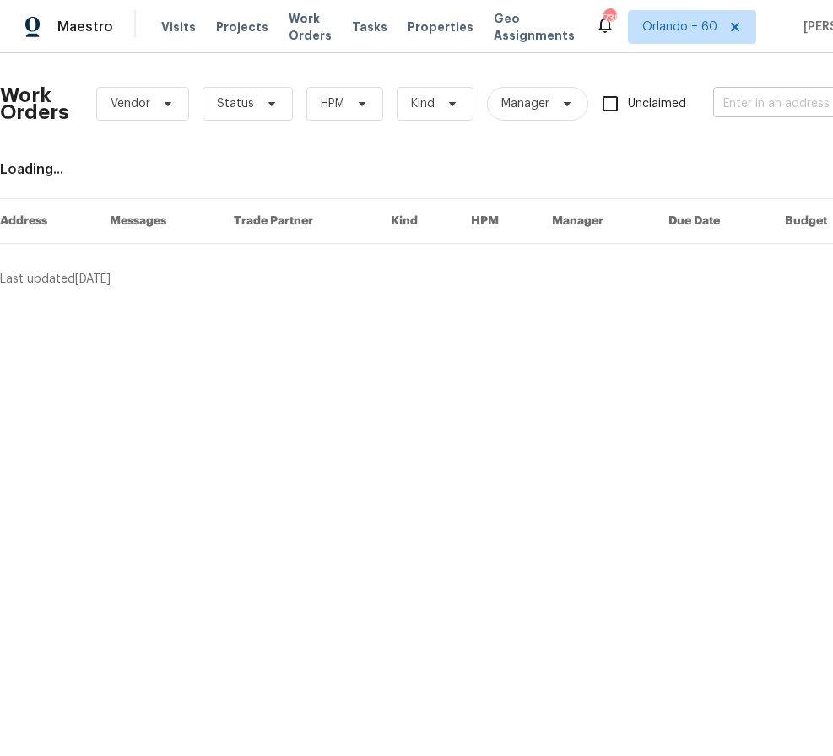  Describe the element at coordinates (310, 27) in the screenshot. I see `span: Work Orders` at that location.